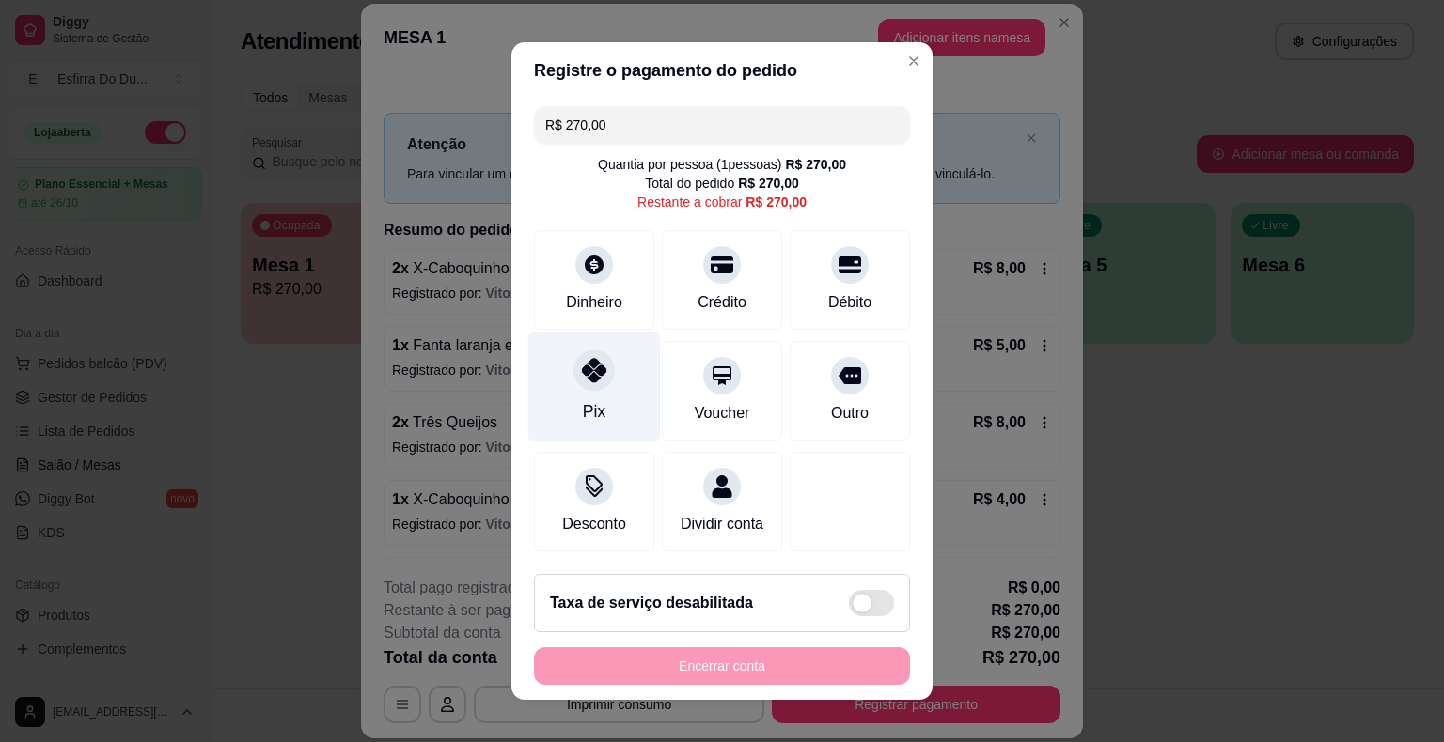 This screenshot has width=1444, height=742. I want to click on div: Voucher, so click(722, 414).